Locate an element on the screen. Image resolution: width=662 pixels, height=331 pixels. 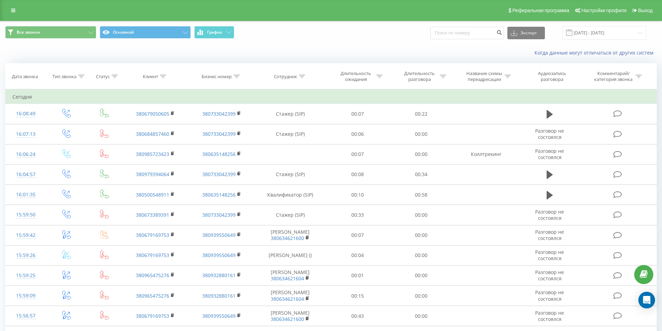
div: Длительность разговора is located at coordinates (419, 76).